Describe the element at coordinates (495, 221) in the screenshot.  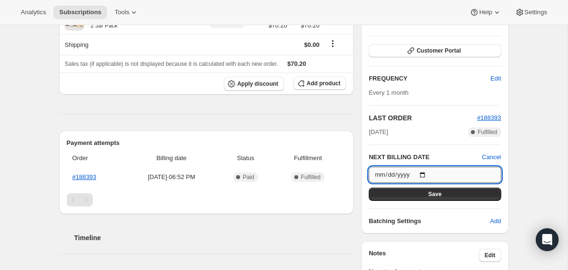
I see `span: Add` at that location.